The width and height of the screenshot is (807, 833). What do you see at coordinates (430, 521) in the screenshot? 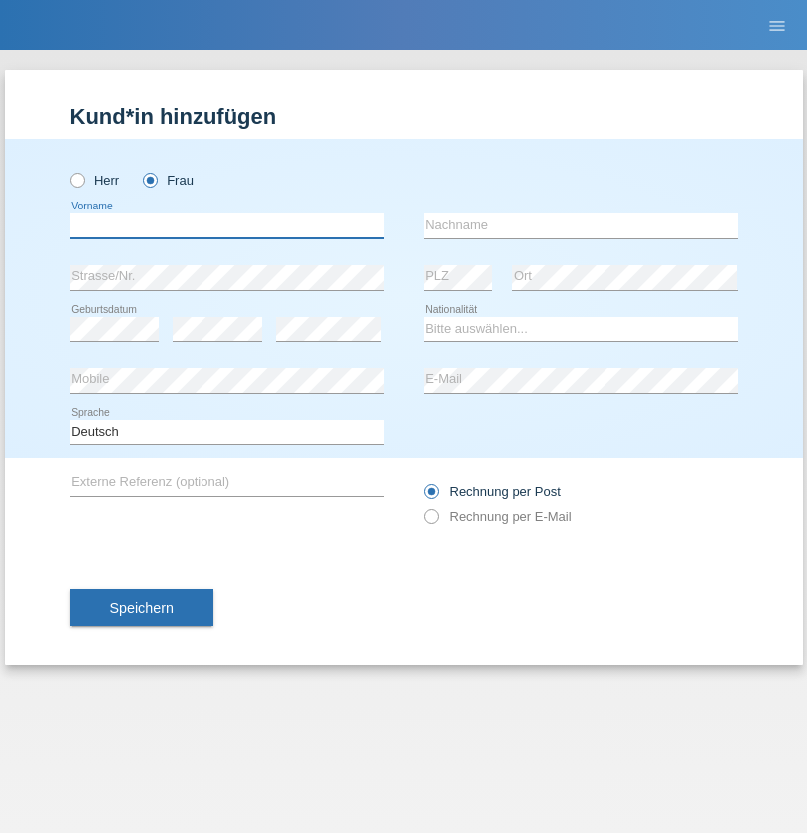
I see `input: Rechnung per E-Mail` at bounding box center [430, 521].